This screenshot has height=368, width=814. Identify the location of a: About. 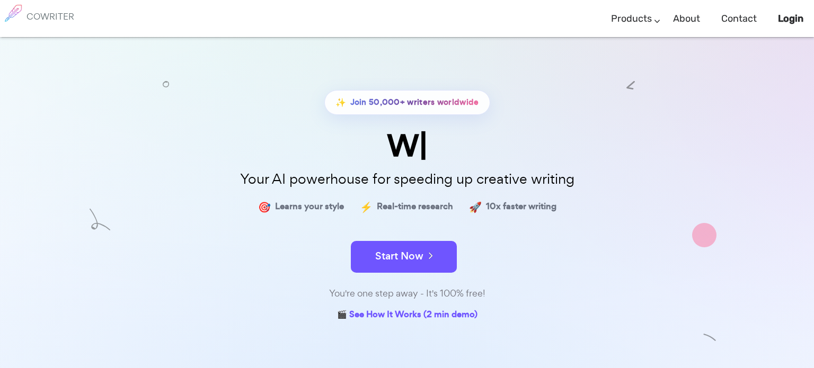
(686, 19).